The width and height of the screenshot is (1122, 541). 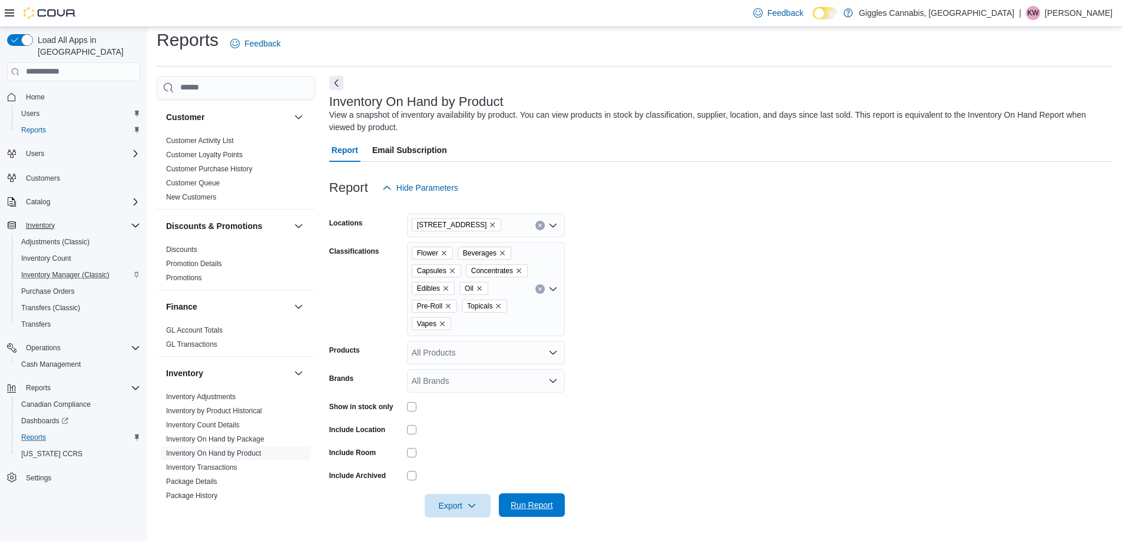 I want to click on a: Adjustments (Classic), so click(x=55, y=242).